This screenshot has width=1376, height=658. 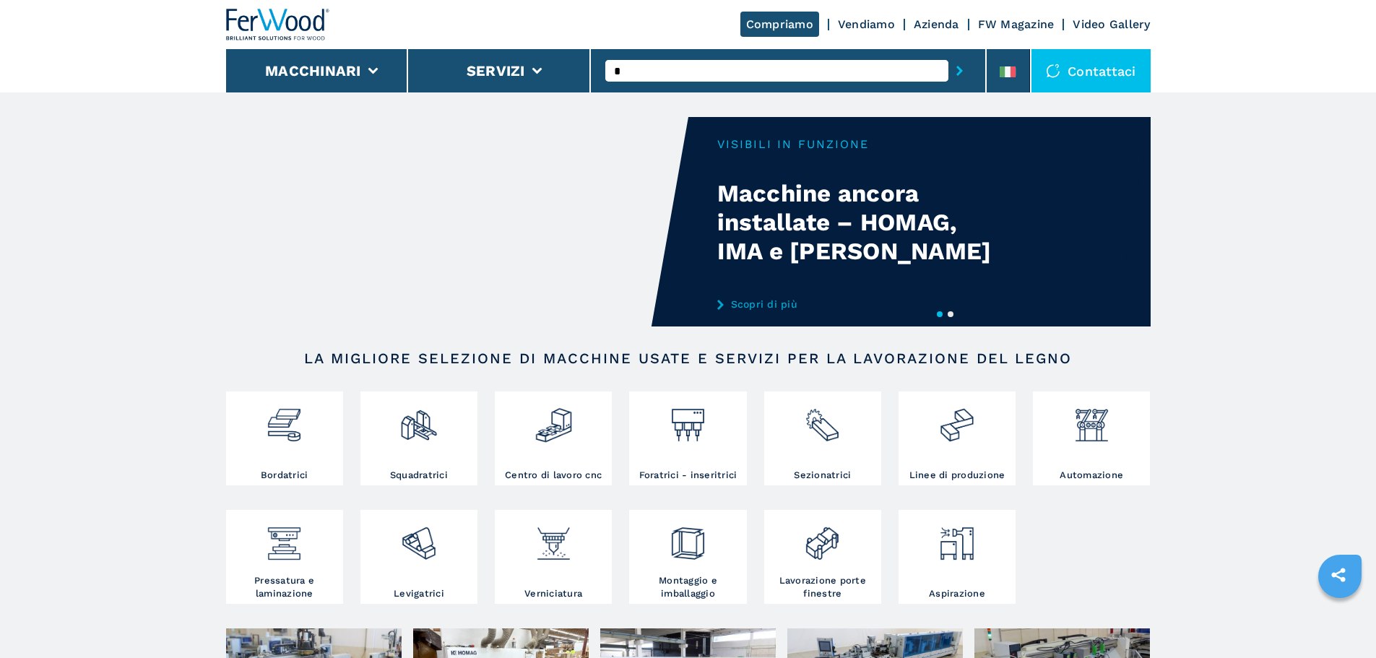 What do you see at coordinates (1016, 24) in the screenshot?
I see `a: FW Magazine` at bounding box center [1016, 24].